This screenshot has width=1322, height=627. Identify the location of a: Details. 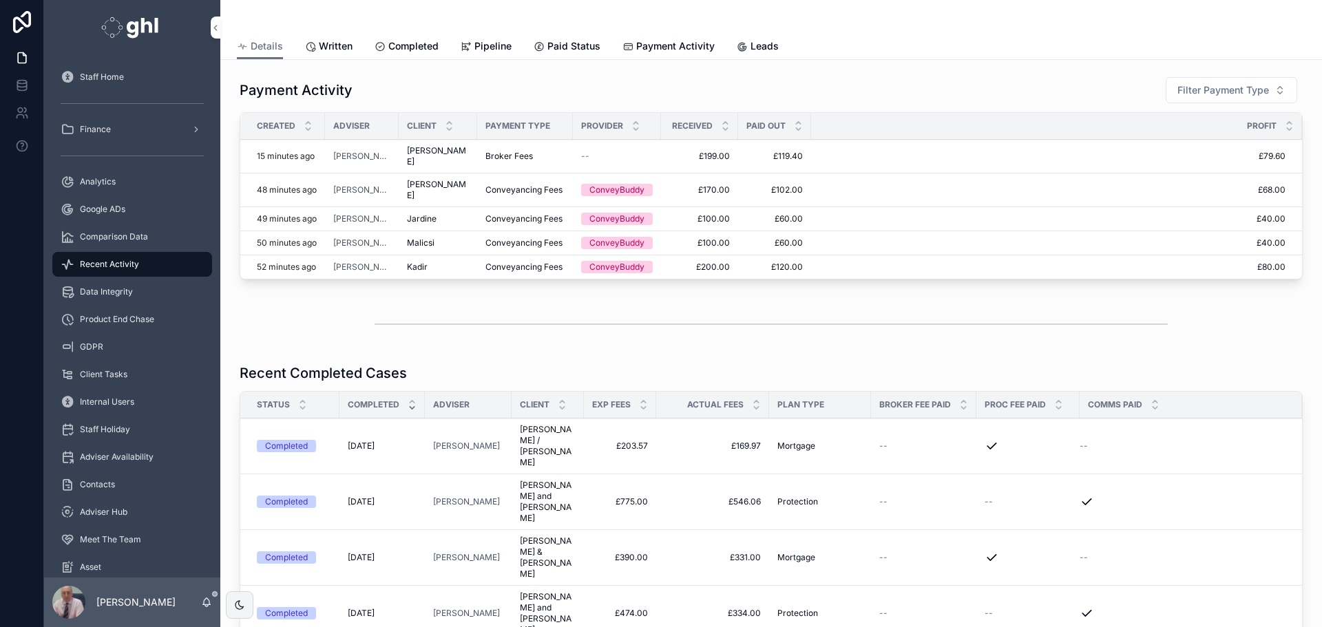
(260, 47).